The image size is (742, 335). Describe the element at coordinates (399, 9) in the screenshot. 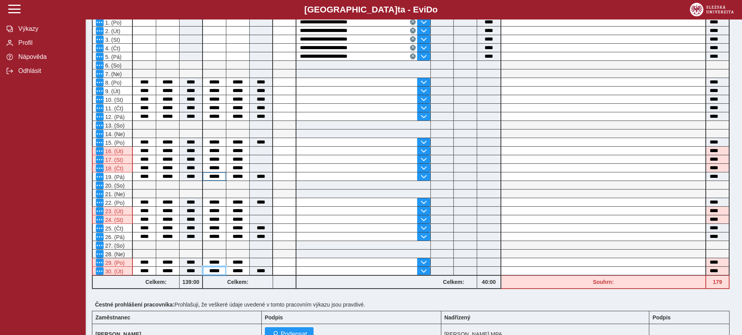

I see `span: t` at that location.